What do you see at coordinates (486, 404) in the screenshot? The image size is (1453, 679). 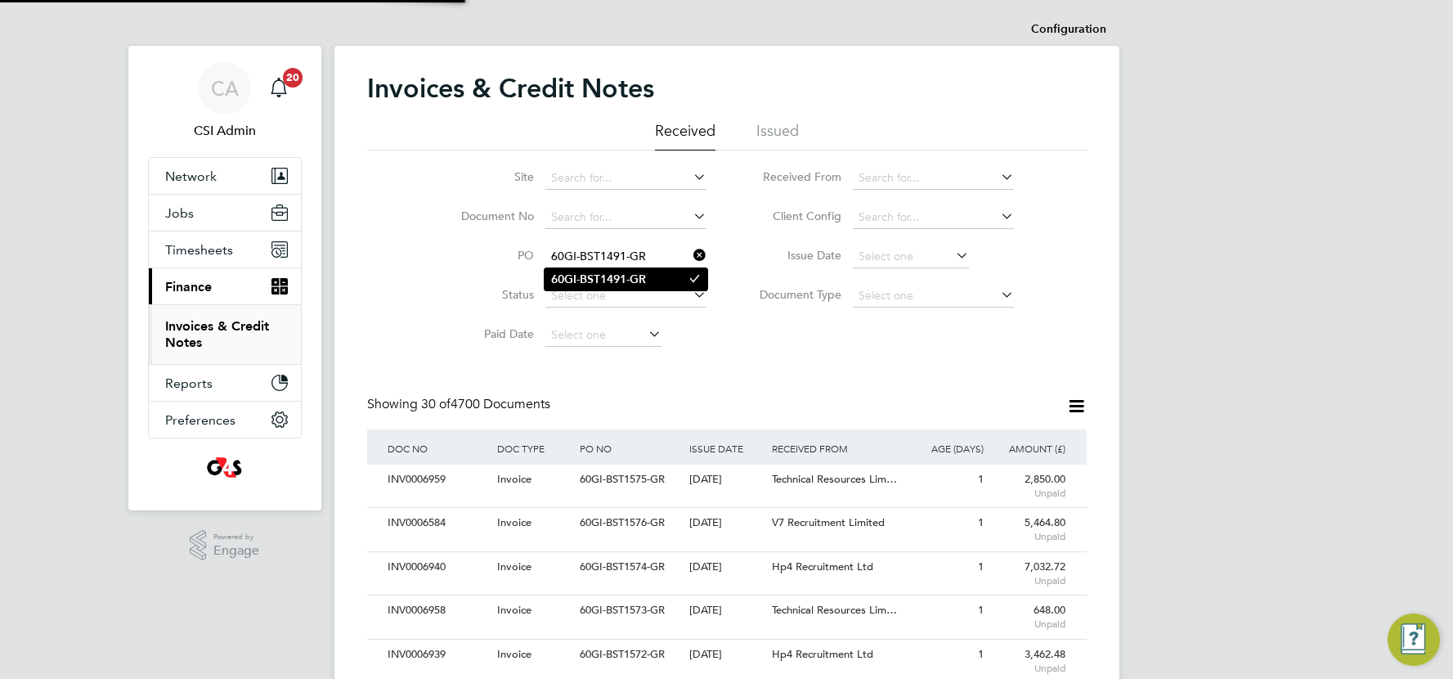 I see `span: 4700 Documents` at bounding box center [486, 404].